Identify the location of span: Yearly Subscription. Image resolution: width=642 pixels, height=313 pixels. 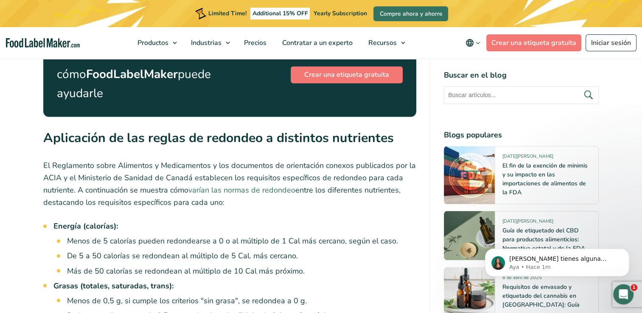
(340, 13).